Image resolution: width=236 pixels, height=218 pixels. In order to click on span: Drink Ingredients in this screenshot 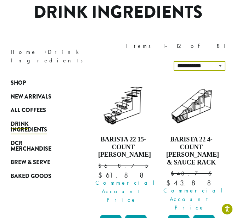, I will do `click(29, 127)`.